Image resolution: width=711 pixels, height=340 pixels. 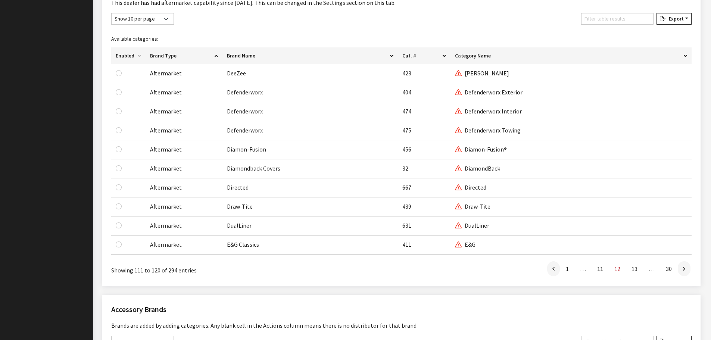 What do you see at coordinates (675, 19) in the screenshot?
I see `span: Export` at bounding box center [675, 19].